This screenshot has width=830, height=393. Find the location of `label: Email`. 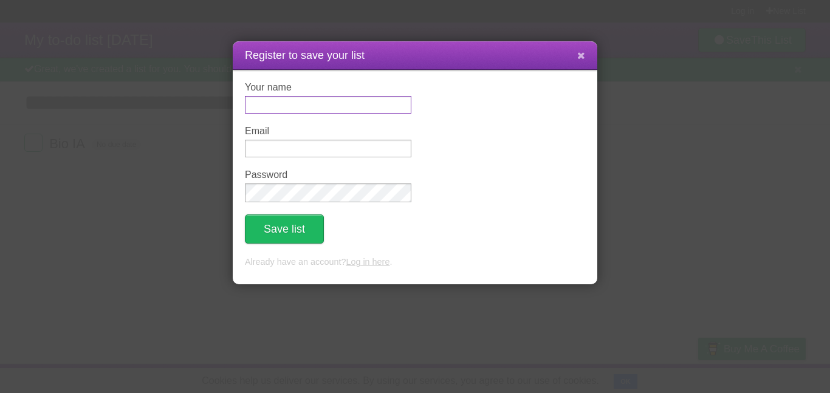

label: Email is located at coordinates (328, 131).